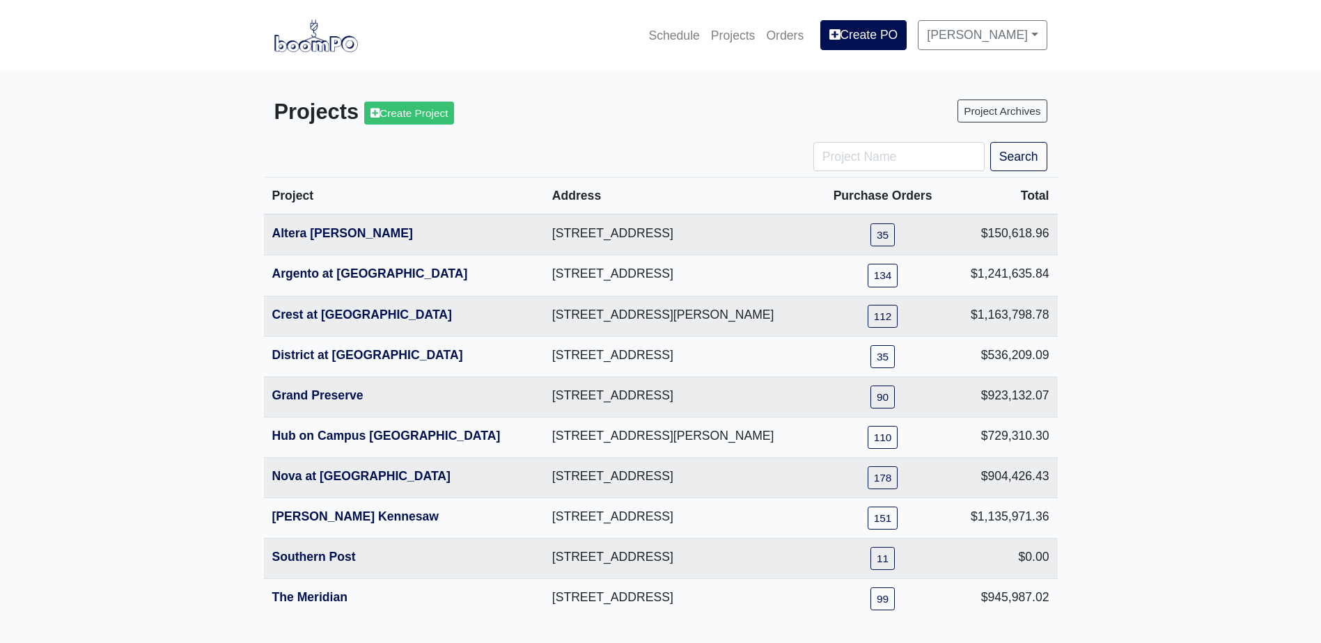  Describe the element at coordinates (1002, 111) in the screenshot. I see `a: Project Archives` at that location.